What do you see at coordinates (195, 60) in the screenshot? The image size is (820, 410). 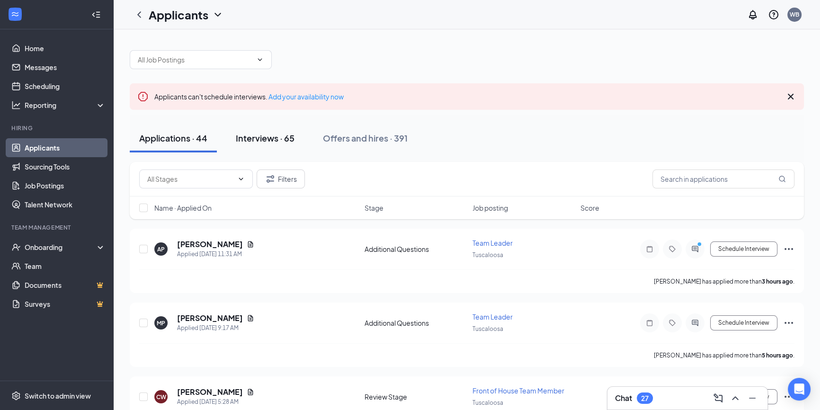 I see `input: All Job Postings` at bounding box center [195, 60].